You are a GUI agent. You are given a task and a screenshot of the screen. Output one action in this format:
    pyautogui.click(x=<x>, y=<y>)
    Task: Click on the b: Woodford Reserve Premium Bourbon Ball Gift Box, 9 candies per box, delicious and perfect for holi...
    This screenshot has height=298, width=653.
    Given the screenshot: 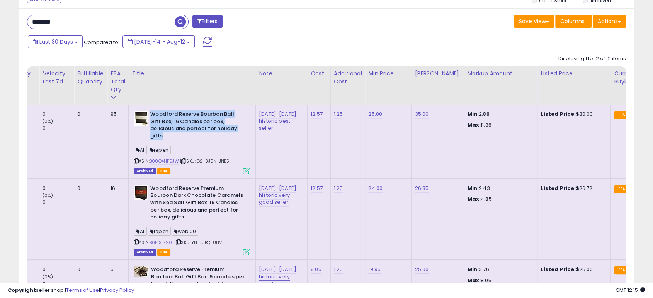 What is the action you would take?
    pyautogui.click(x=198, y=281)
    